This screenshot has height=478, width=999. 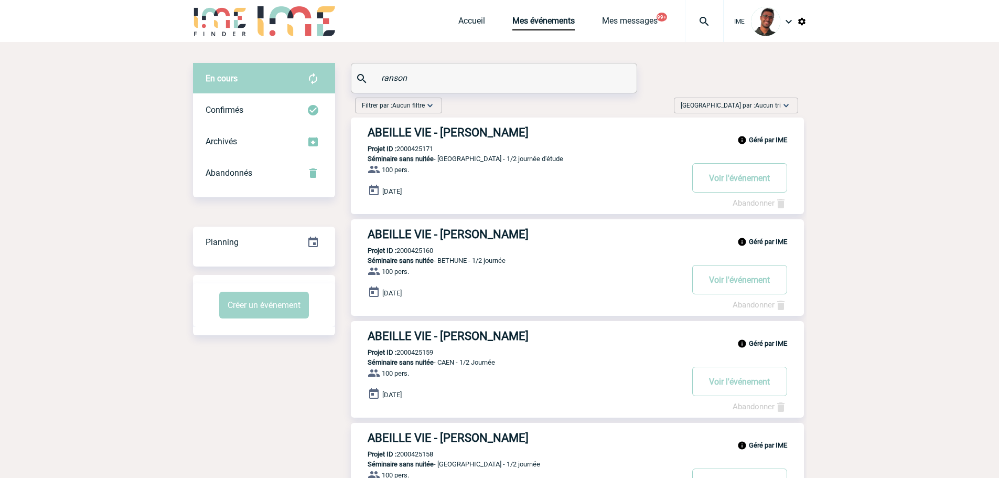 What do you see at coordinates (264, 79) in the screenshot?
I see `div: Retrouvez ici tous vos évènements avant confirmation` at bounding box center [264, 79].